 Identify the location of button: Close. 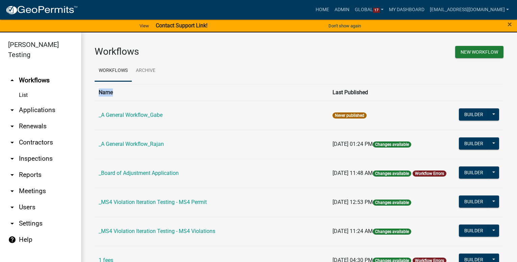
(510, 24).